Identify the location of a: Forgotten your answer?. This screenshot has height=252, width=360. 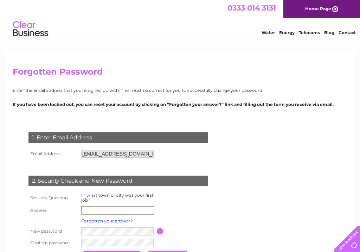
(107, 220).